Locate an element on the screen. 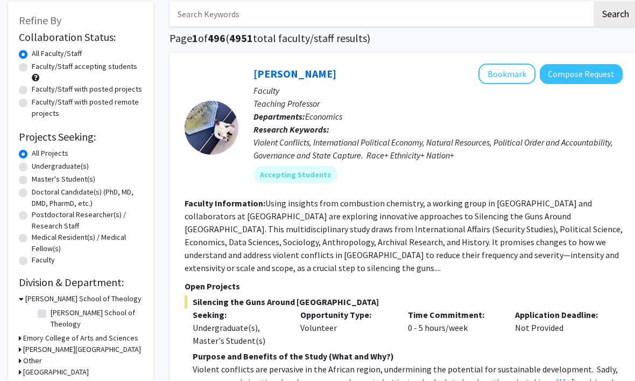 This screenshot has width=635, height=381. label: Master's Student(s) is located at coordinates (64, 179).